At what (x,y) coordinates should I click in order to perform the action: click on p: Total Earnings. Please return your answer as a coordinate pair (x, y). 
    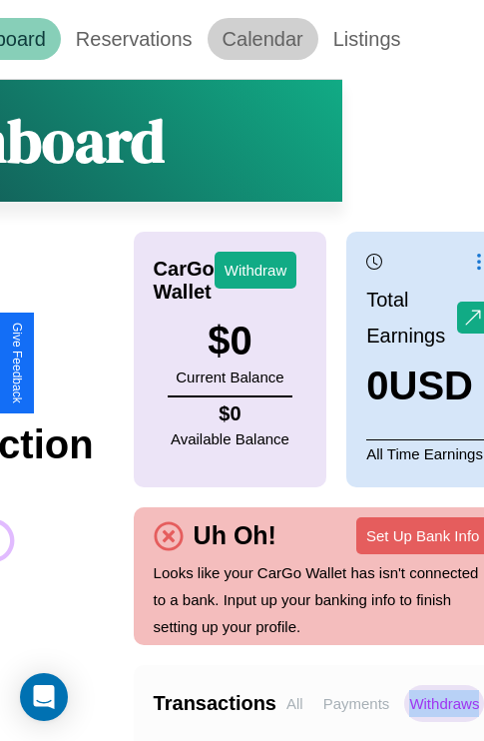
    Looking at the image, I should click on (411, 317).